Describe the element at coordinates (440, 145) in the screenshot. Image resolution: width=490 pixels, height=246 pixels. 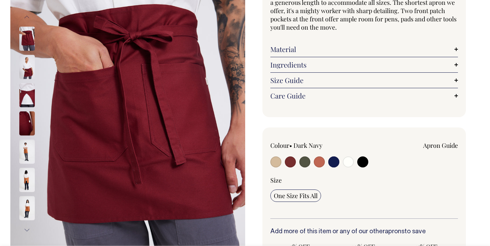
I see `a: Apron Guide` at that location.